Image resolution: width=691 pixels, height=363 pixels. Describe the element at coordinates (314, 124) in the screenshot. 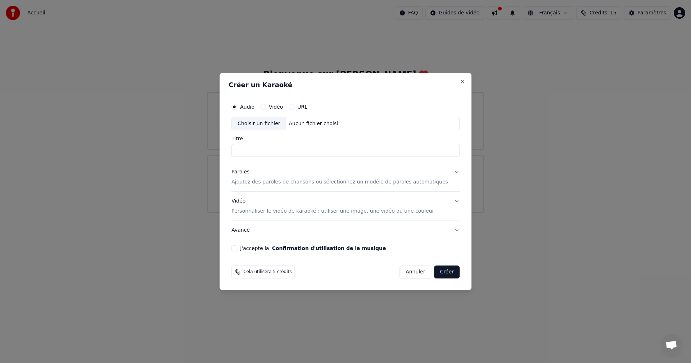

I see `div: Aucun fichier choisi` at that location.